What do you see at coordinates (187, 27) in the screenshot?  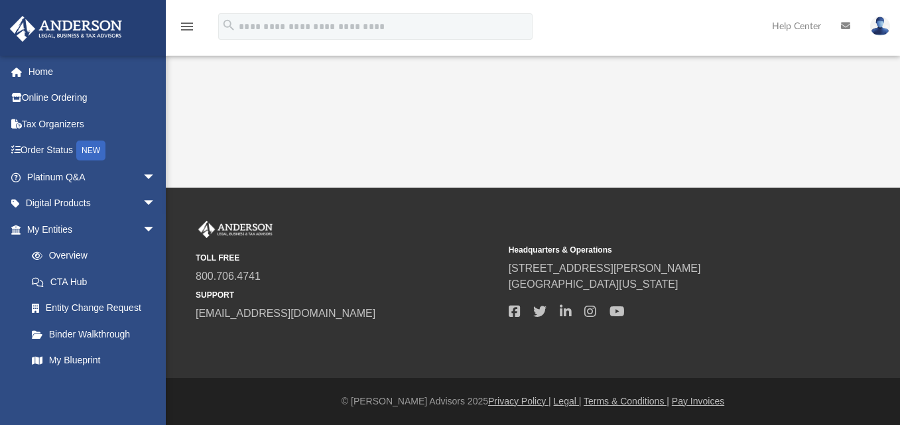 I see `i: menu` at bounding box center [187, 27].